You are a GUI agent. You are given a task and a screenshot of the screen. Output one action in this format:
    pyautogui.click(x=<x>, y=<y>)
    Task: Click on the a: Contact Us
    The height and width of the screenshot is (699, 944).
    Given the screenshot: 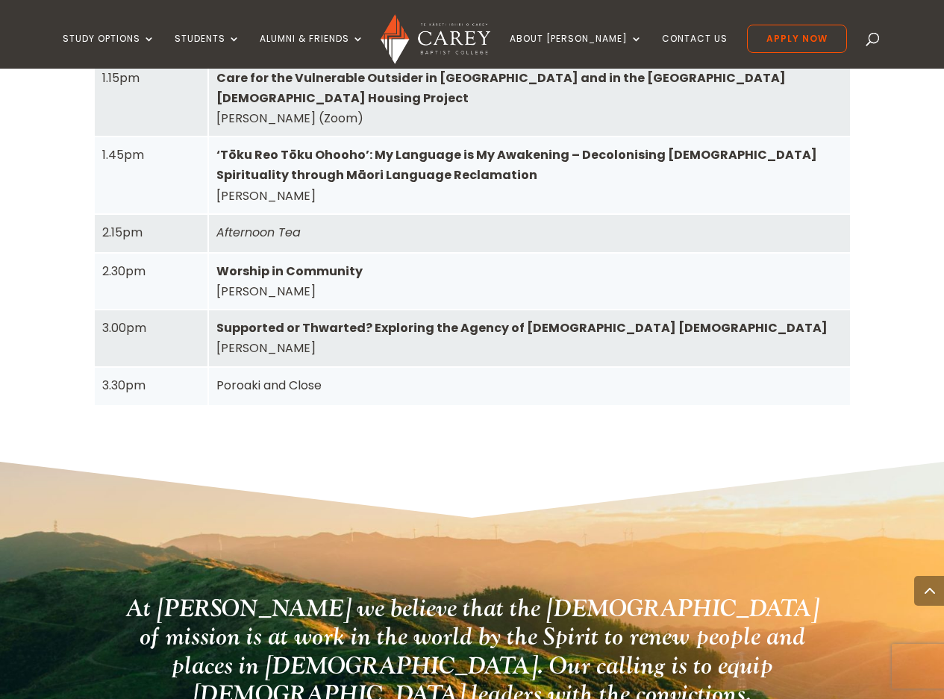 What is the action you would take?
    pyautogui.click(x=694, y=51)
    